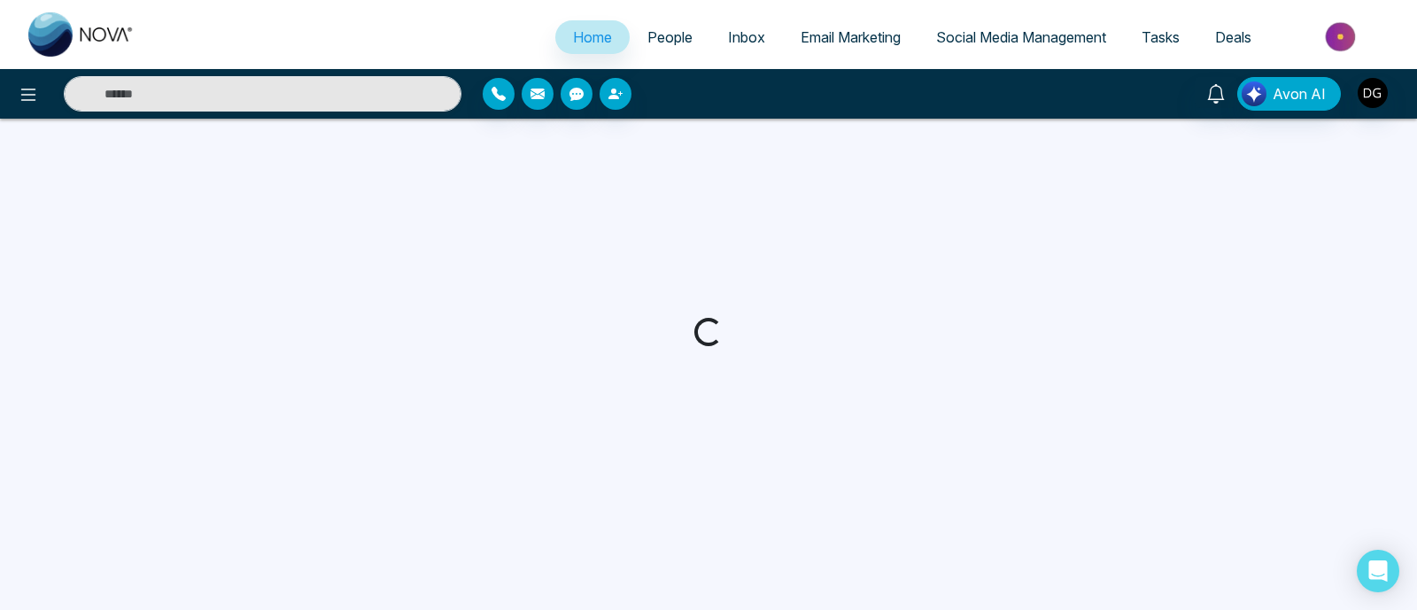 Image resolution: width=1417 pixels, height=610 pixels. I want to click on div: Open Intercom Messenger, so click(1378, 571).